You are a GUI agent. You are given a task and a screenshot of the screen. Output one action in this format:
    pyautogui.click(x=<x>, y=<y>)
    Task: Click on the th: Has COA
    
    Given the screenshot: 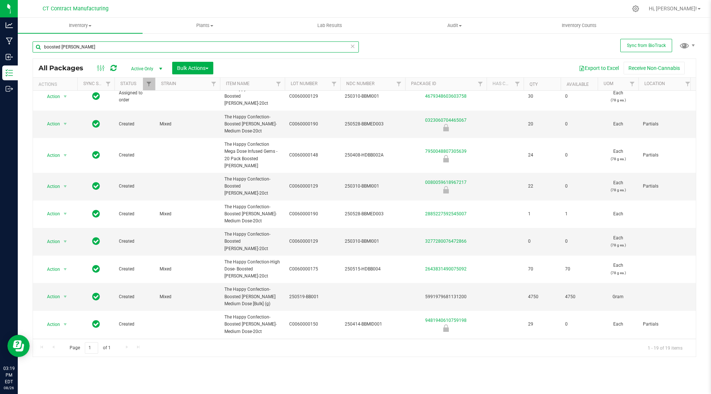 What is the action you would take?
    pyautogui.click(x=505, y=84)
    